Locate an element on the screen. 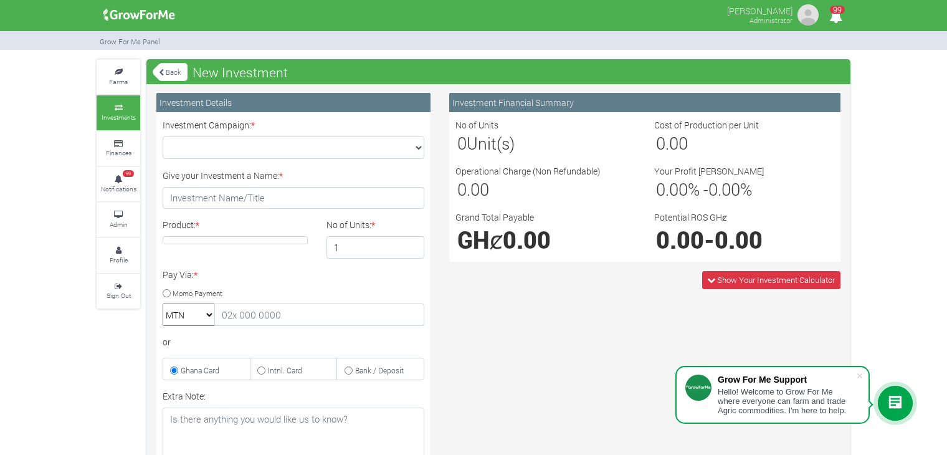 This screenshot has width=947, height=455. label: Give your Investment a Name: is located at coordinates (222, 175).